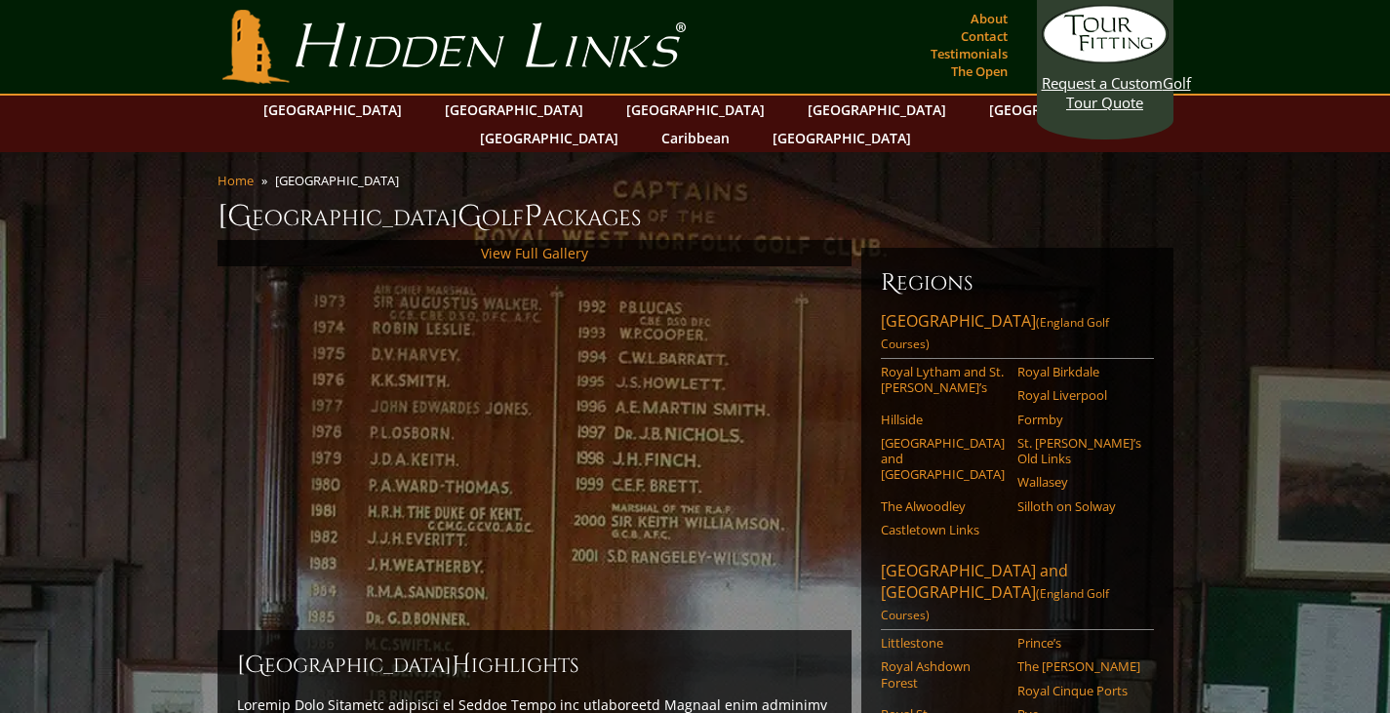 The image size is (1390, 713). Describe the element at coordinates (1078, 395) in the screenshot. I see `a: Royal Liverpool` at that location.